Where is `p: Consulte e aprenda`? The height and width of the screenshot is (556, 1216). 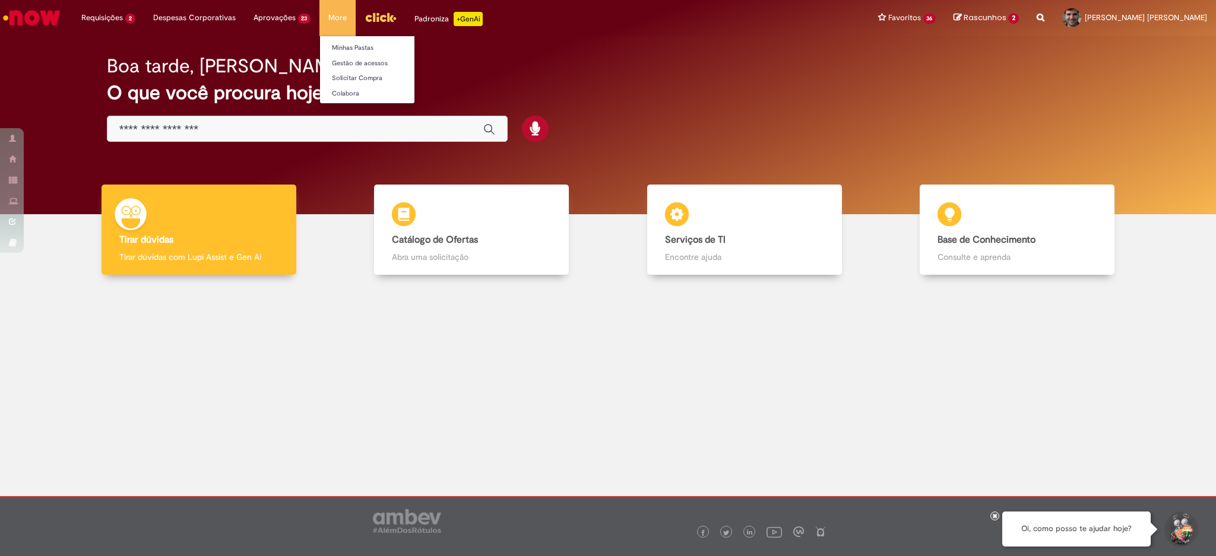
p: Consulte e aprenda is located at coordinates (1017, 257).